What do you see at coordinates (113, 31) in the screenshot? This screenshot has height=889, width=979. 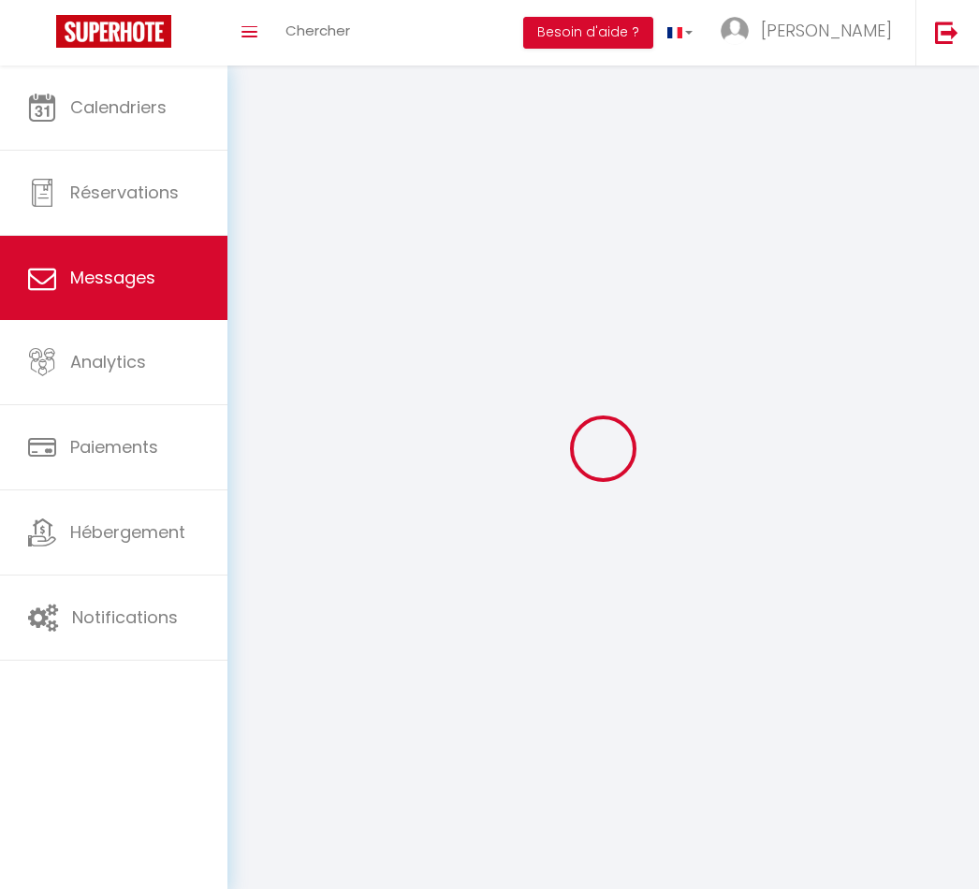 I see `img: Super Booking` at bounding box center [113, 31].